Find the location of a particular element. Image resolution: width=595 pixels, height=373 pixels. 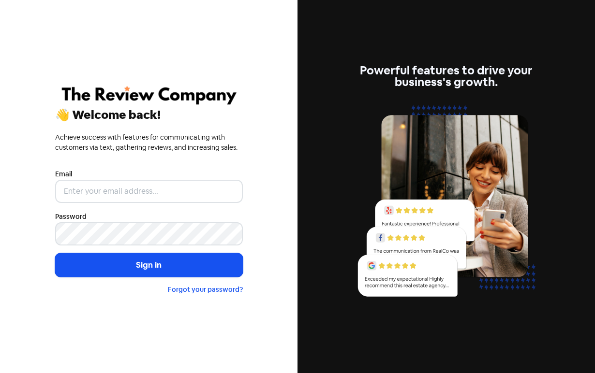

div: Powerful features to drive your business's growth. is located at coordinates (447, 76).